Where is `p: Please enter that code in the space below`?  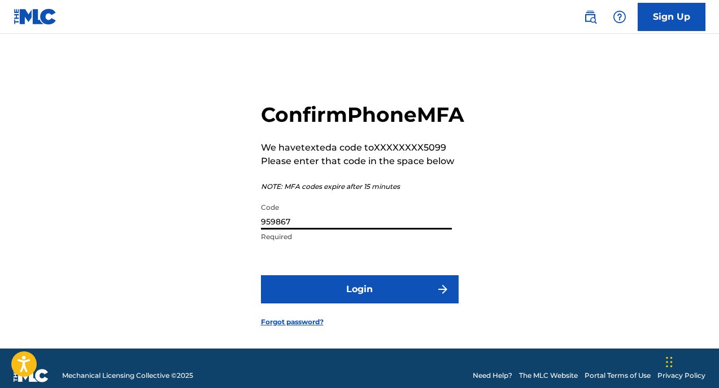
p: Please enter that code in the space below is located at coordinates (362, 161).